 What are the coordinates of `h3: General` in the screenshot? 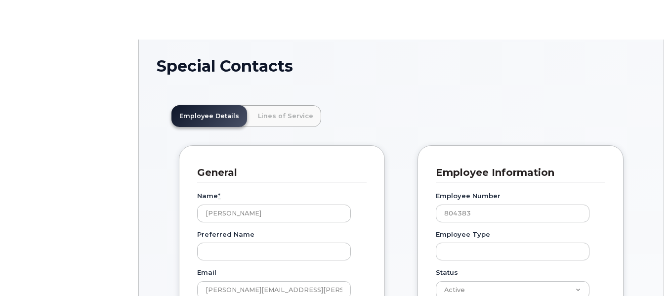 It's located at (278, 172).